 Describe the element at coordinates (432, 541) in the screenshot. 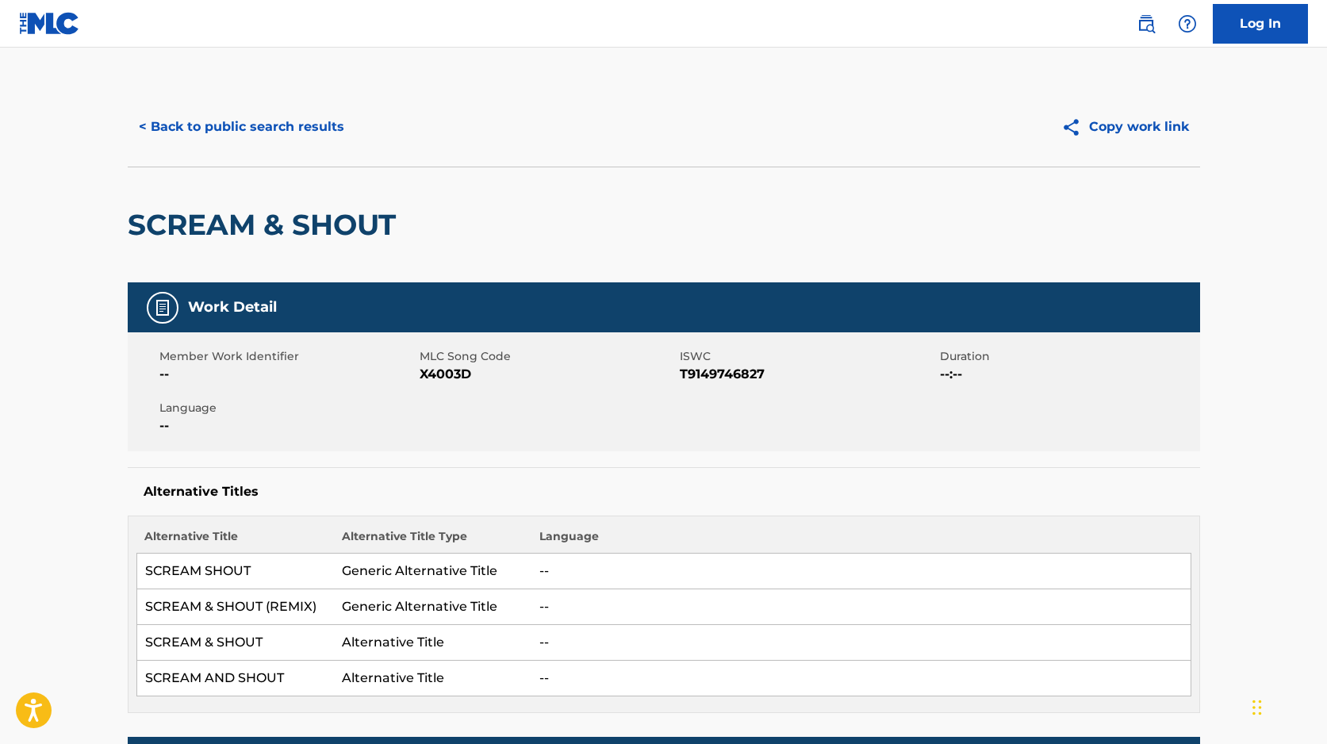

I see `th: Alternative Title Type` at that location.